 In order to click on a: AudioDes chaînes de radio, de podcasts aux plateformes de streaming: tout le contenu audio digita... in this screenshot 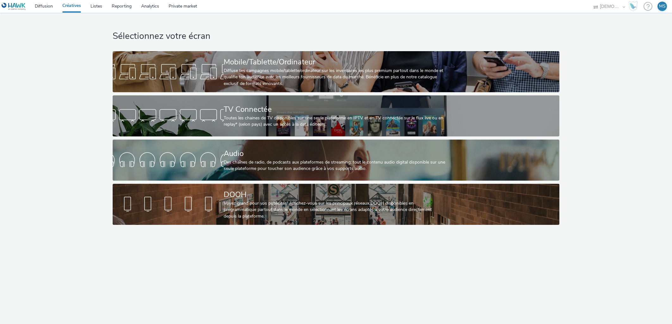, I will do `click(336, 160)`.